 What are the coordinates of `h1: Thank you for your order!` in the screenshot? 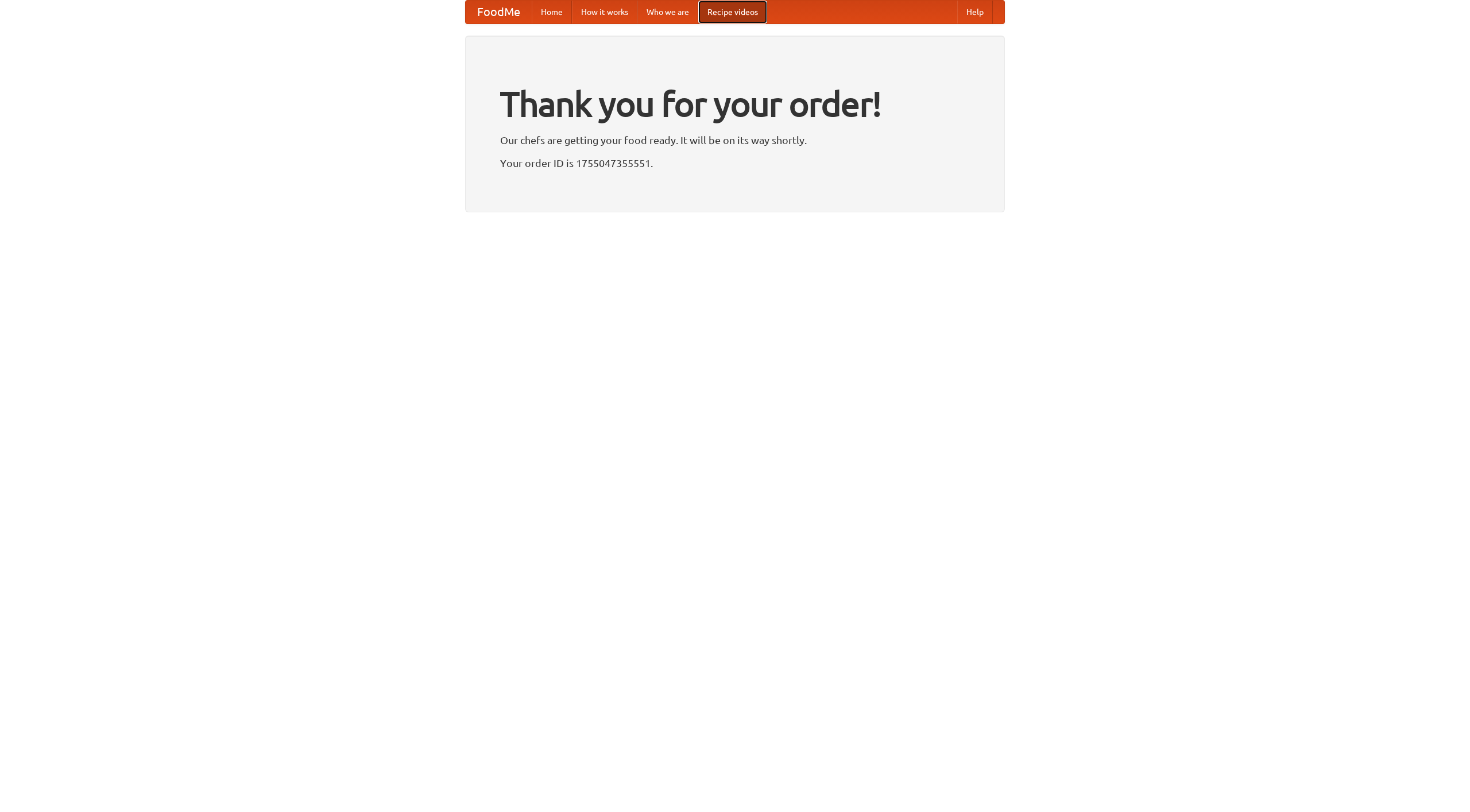 It's located at (735, 104).